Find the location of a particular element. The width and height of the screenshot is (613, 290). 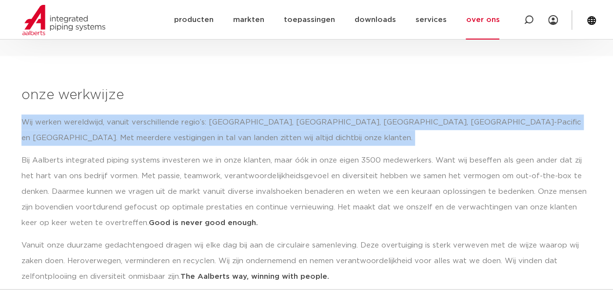

p: Vanuit onze duurzame gedachtengoed dragen wij elke dag bij aan de circulaire samenleving. Deze ov... is located at coordinates (307, 261).